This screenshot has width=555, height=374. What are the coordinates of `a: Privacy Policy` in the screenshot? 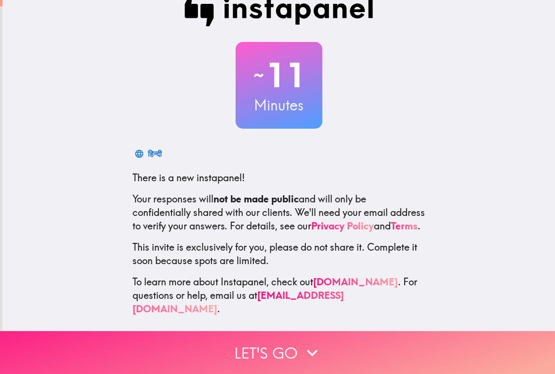 It's located at (343, 226).